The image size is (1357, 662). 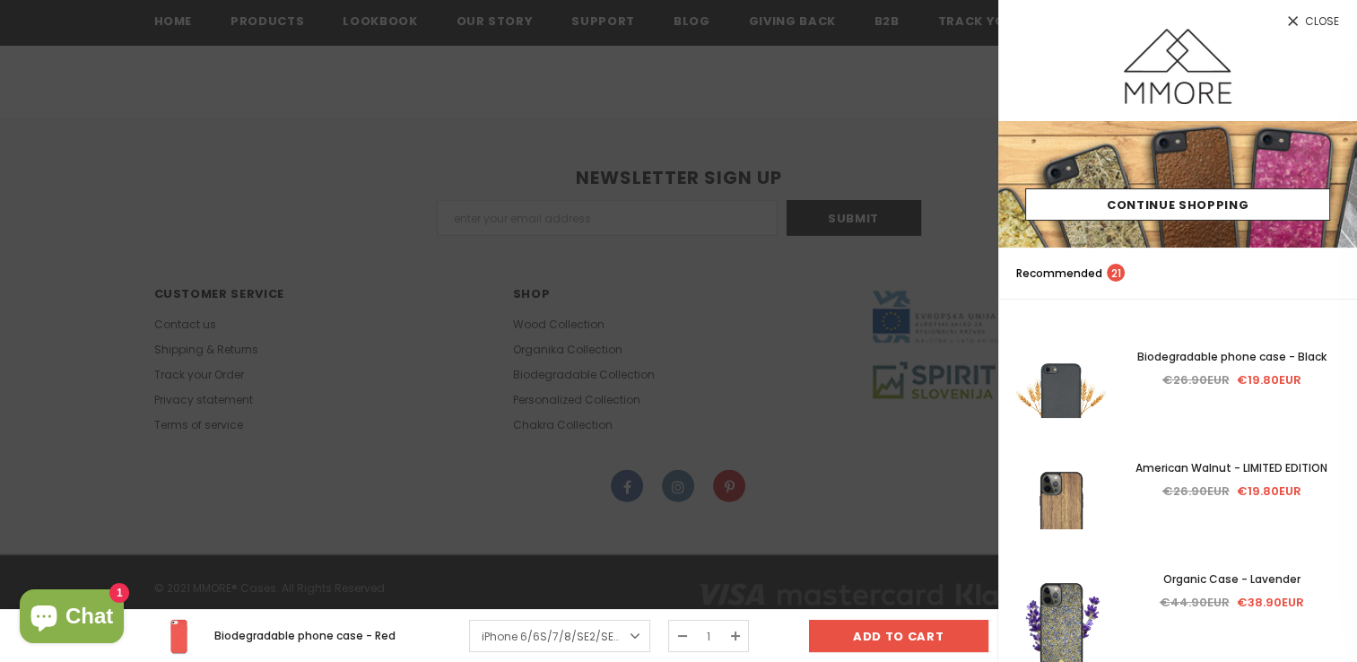 What do you see at coordinates (1194, 602) in the screenshot?
I see `span: €44.90EUR` at bounding box center [1194, 602].